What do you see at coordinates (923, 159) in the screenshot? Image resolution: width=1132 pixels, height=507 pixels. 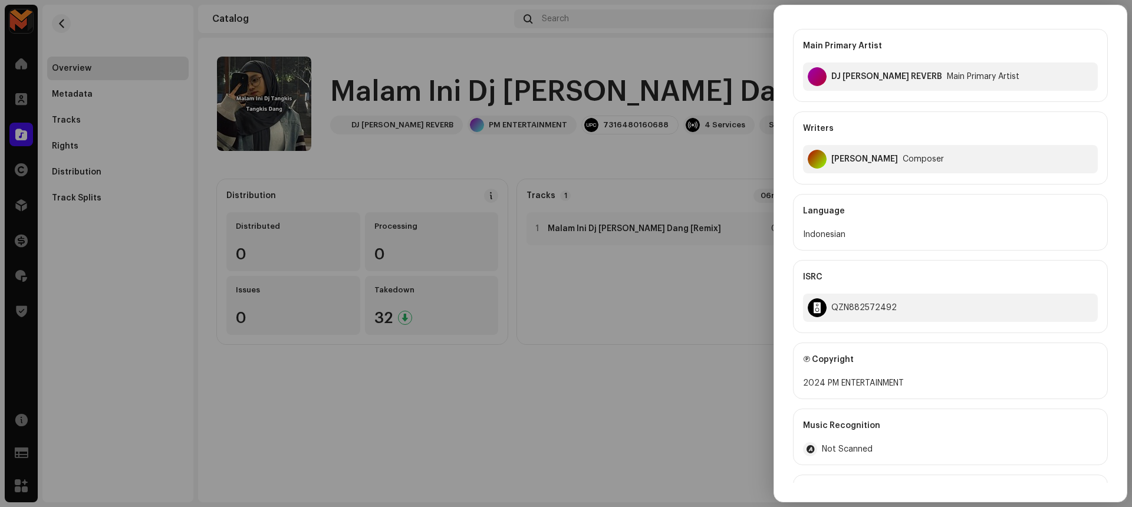 I see `div: Composer` at bounding box center [923, 159].